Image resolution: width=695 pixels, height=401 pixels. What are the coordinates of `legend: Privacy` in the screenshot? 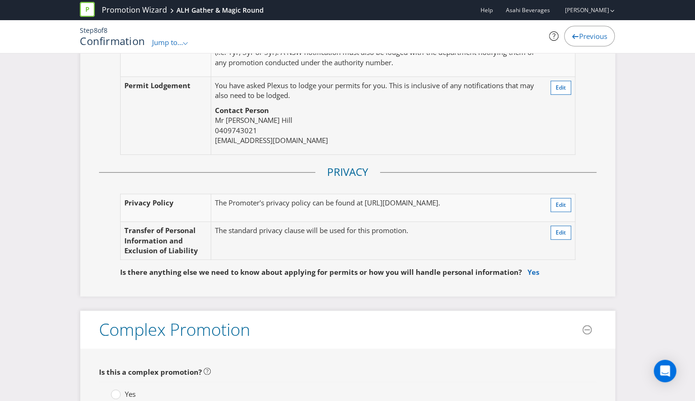 It's located at (348, 172).